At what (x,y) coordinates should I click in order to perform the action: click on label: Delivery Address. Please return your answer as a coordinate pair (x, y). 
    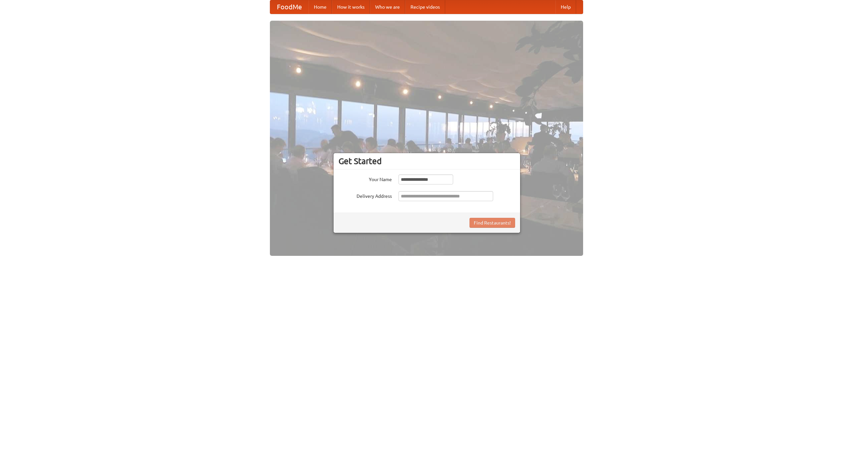
    Looking at the image, I should click on (365, 195).